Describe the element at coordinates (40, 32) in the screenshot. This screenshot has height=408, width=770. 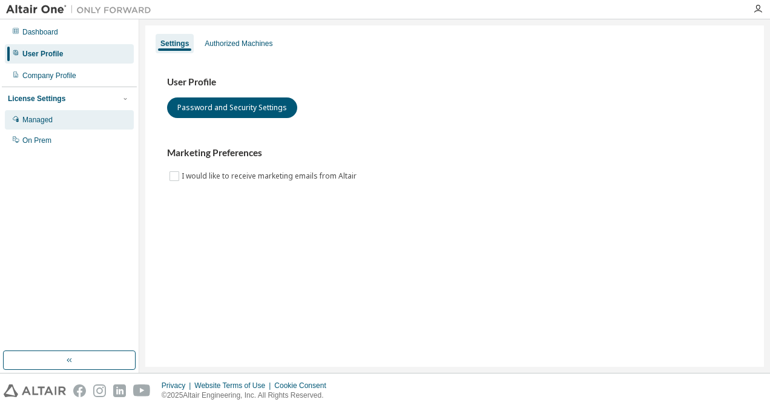
I see `div: Dashboard` at that location.